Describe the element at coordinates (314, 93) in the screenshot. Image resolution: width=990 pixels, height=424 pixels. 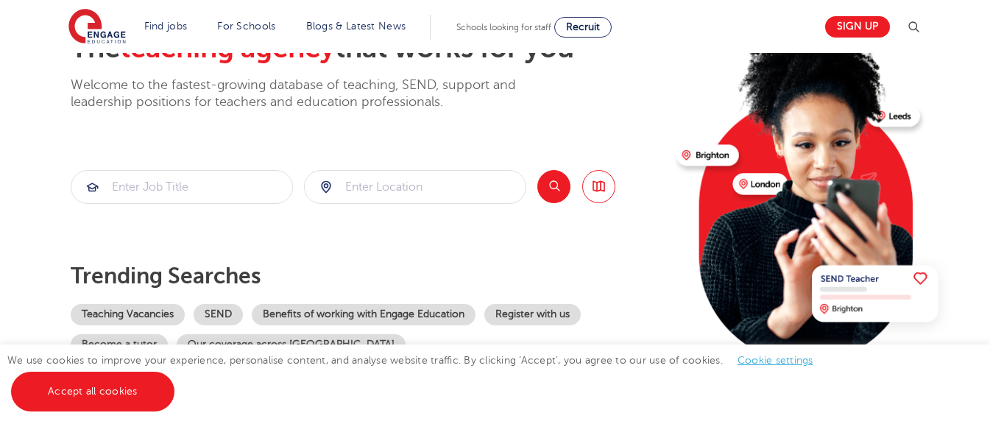
I see `p: Welcome to the fastest-growing database of teaching, SEND, support and leadership positions for t...` at that location.